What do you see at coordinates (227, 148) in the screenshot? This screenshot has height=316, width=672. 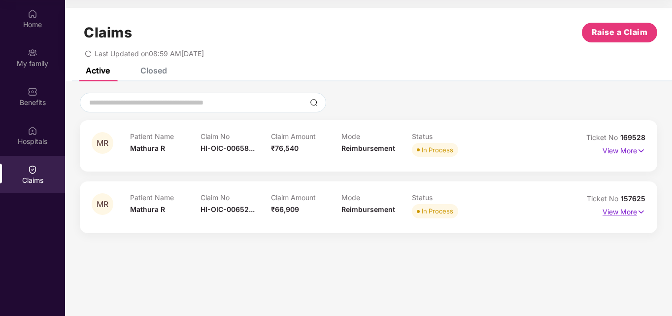 I see `span: HI-OIC-00658...` at bounding box center [227, 148].